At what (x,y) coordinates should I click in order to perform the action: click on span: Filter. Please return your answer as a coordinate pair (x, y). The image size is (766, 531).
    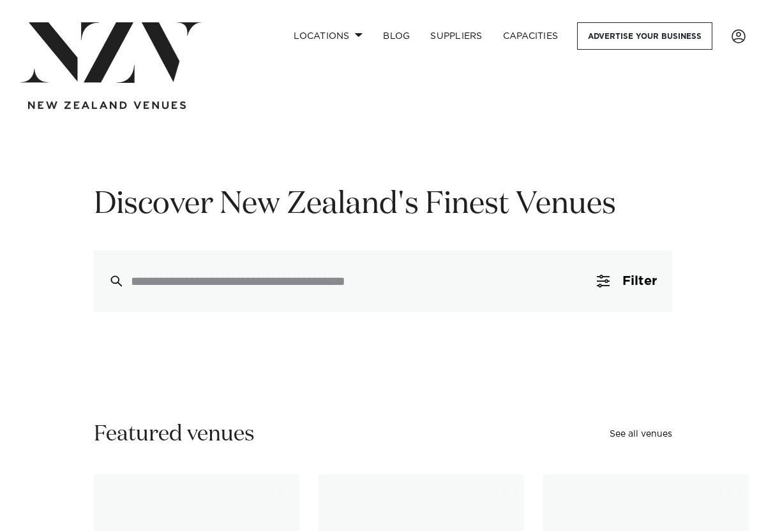
    Looking at the image, I should click on (639, 281).